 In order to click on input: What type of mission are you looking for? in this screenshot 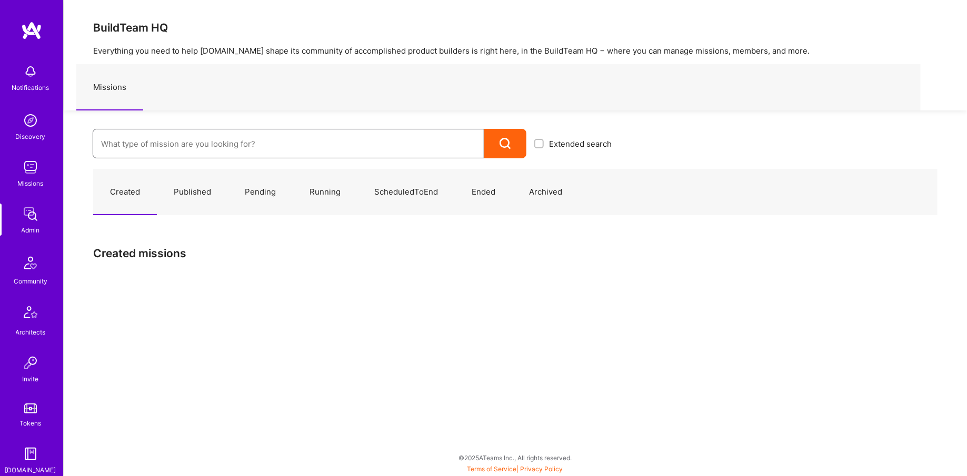, I will do `click(288, 144)`.